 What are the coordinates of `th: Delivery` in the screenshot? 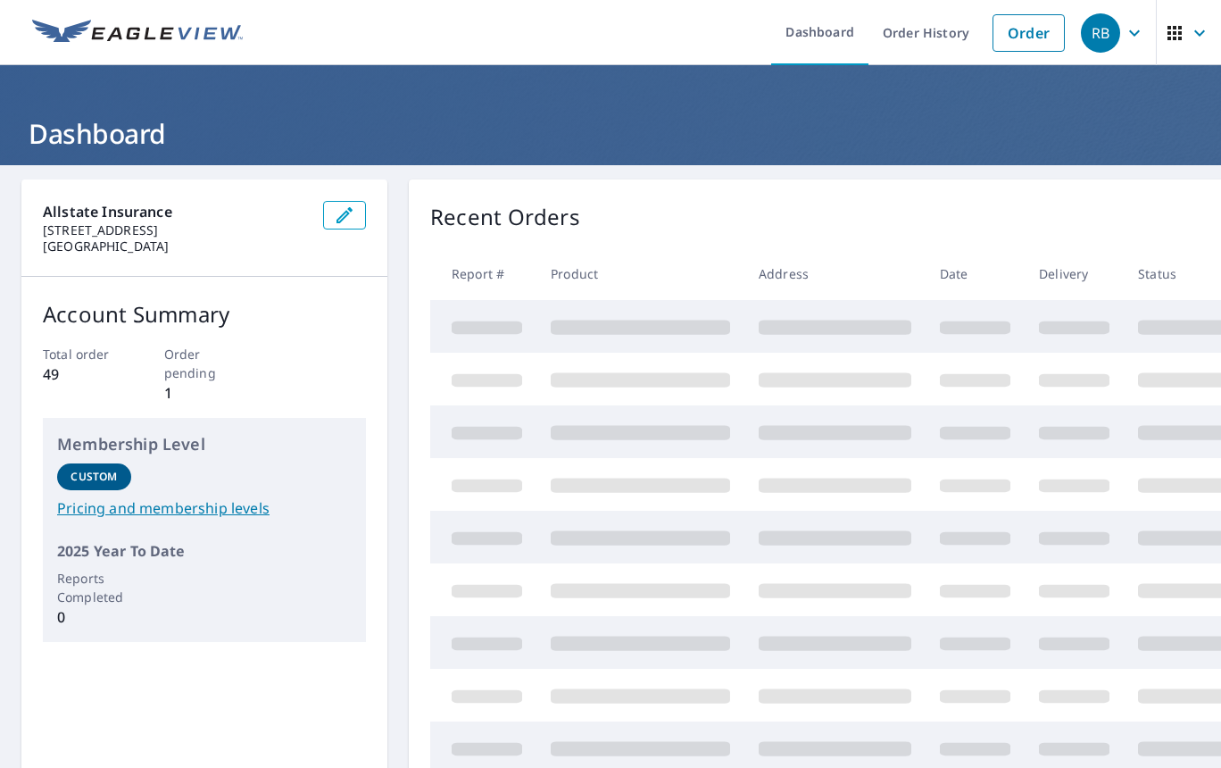 It's located at (1074, 273).